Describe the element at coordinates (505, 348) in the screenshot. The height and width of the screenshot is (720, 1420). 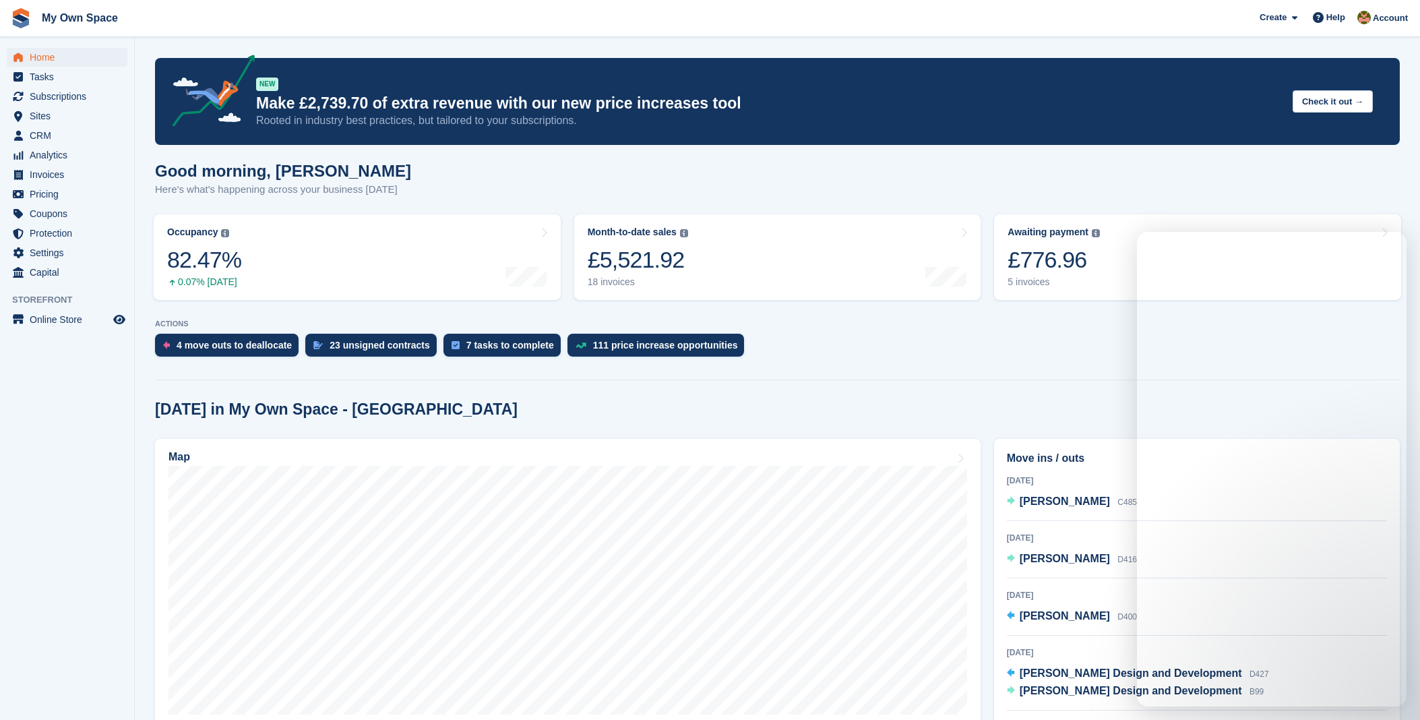
I see `a: 7 tasks to complete` at that location.